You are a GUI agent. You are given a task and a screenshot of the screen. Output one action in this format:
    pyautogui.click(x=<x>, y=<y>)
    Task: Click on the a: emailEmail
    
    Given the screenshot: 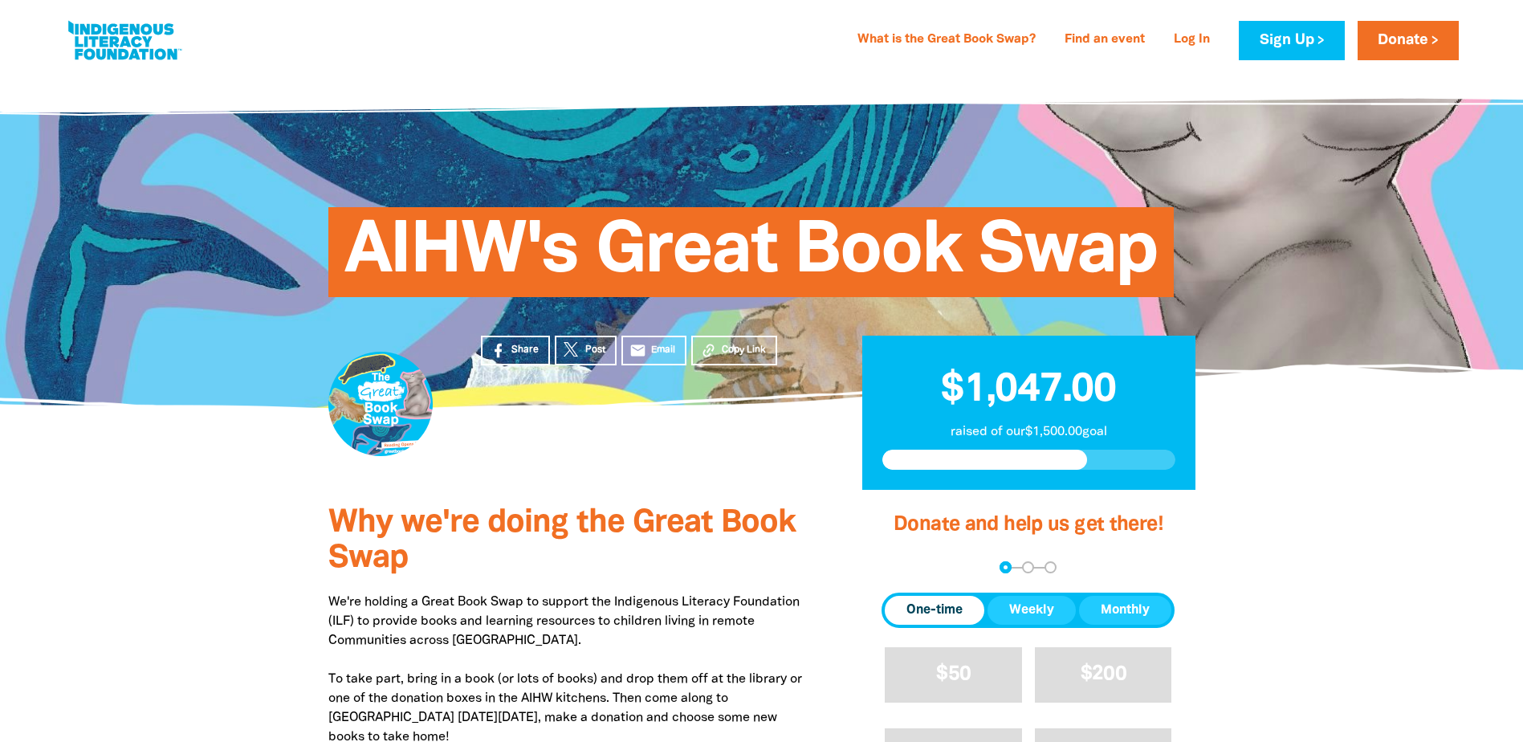 What is the action you would take?
    pyautogui.click(x=654, y=350)
    